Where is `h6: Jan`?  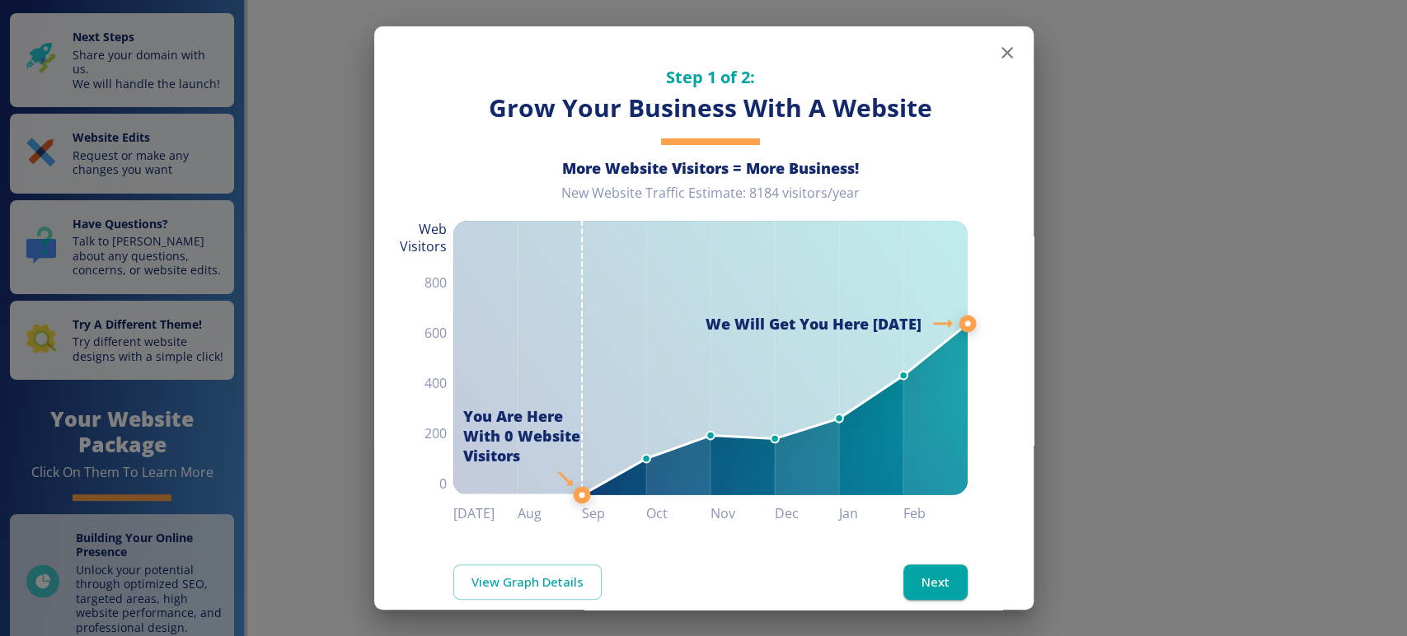 h6: Jan is located at coordinates (871, 513).